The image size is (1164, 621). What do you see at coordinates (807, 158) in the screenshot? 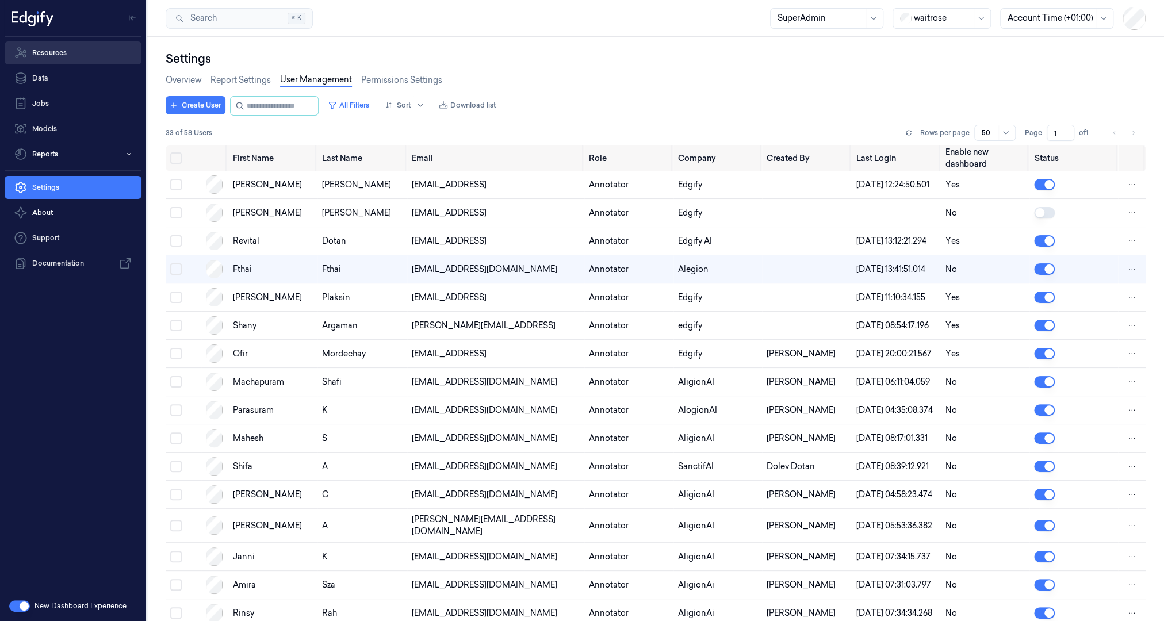
I see `th: Created By` at bounding box center [807, 158].